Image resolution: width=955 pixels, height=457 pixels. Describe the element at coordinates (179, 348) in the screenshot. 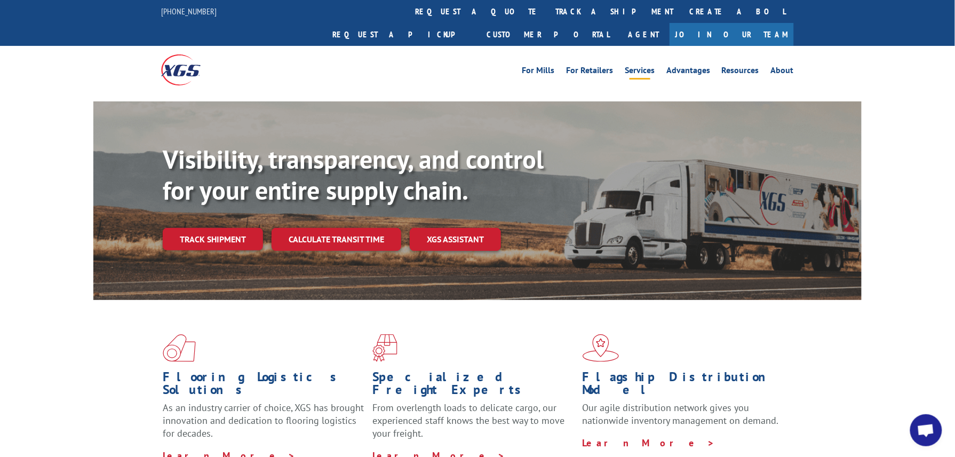

I see `img: xgs-icon-total-supply-chain-intelligence-red` at that location.